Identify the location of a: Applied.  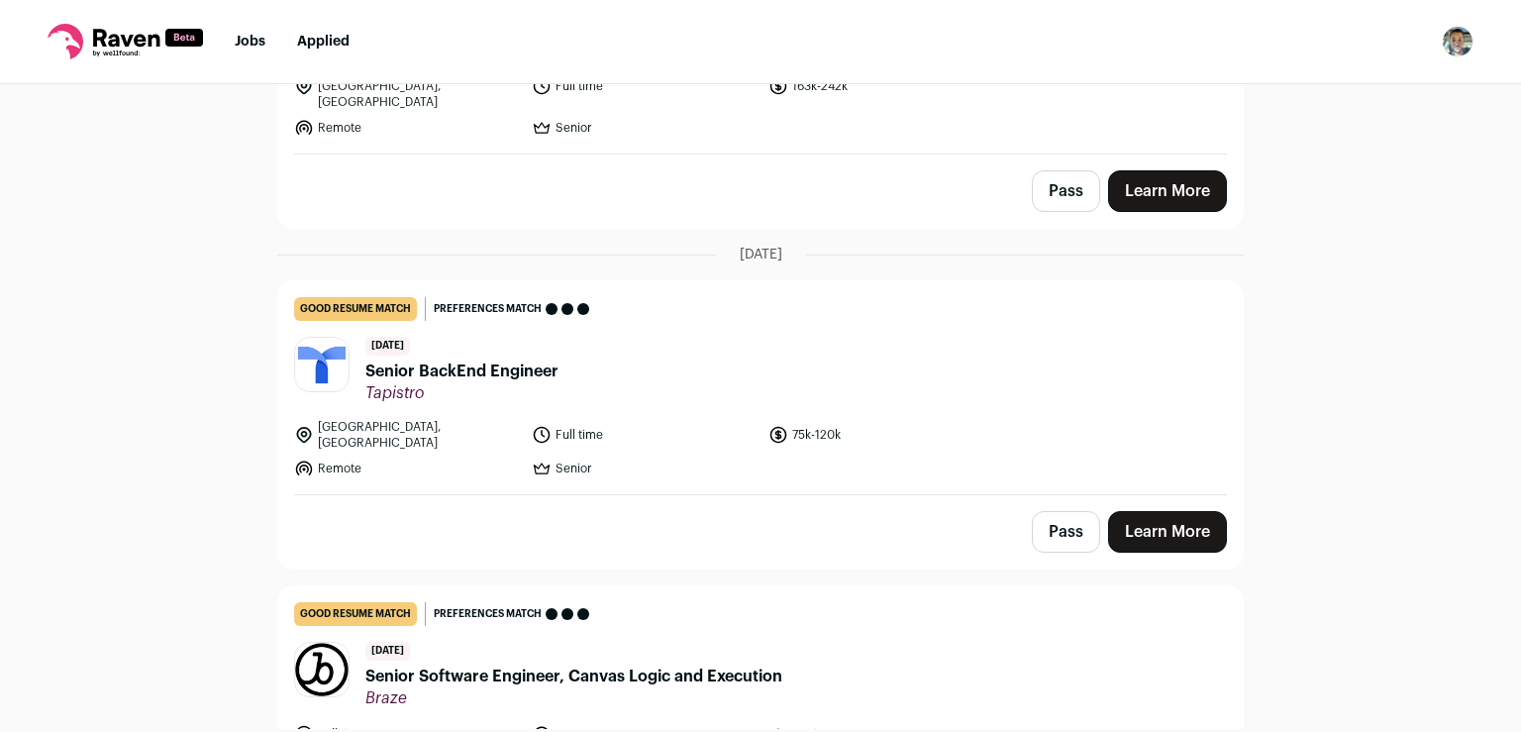
(323, 42).